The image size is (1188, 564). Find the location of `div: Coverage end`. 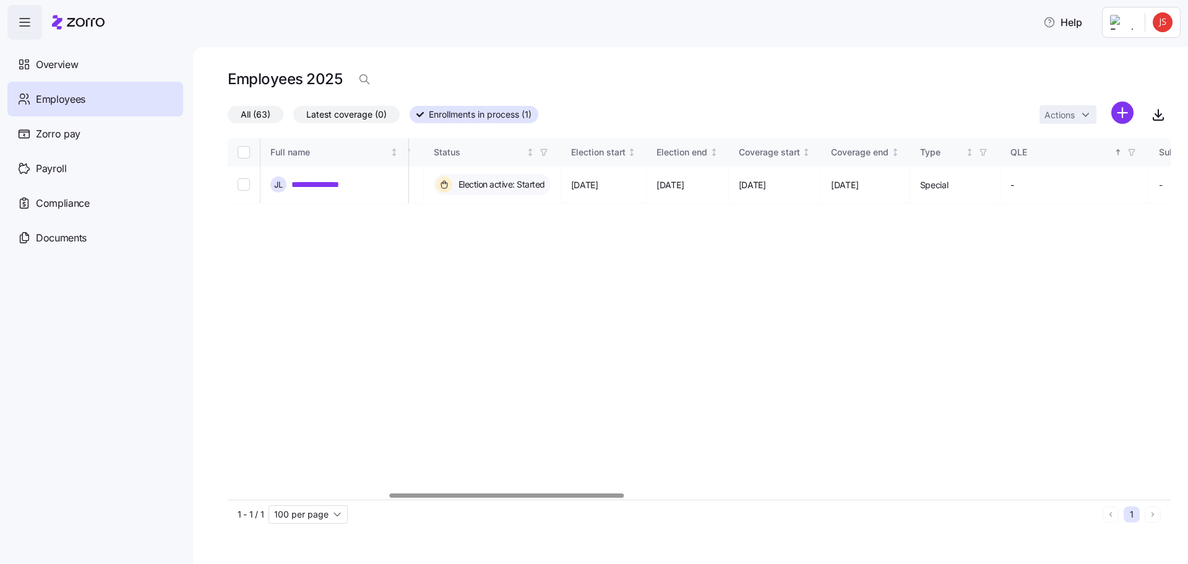

div: Coverage end is located at coordinates (860, 152).